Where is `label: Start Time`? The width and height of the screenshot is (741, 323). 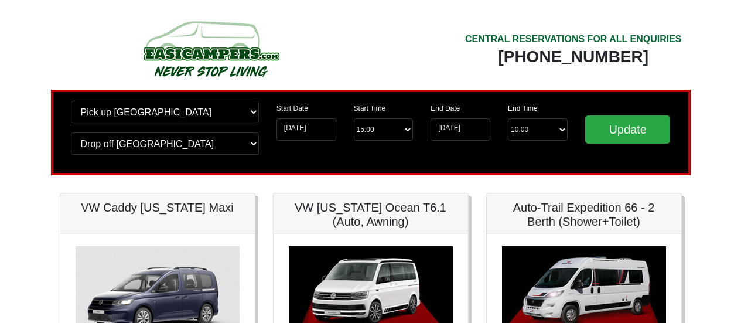
label: Start Time is located at coordinates (369, 108).